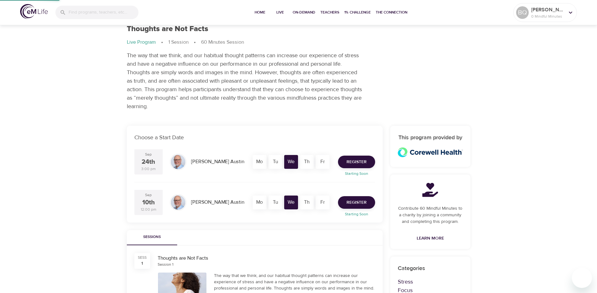 The height and width of the screenshot is (293, 597). Describe the element at coordinates (260, 12) in the screenshot. I see `span: Home` at that location.